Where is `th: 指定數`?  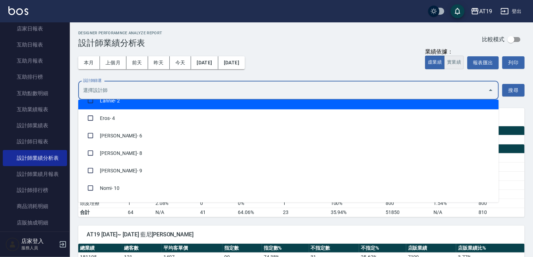 th: 指定數 is located at coordinates (242, 248).